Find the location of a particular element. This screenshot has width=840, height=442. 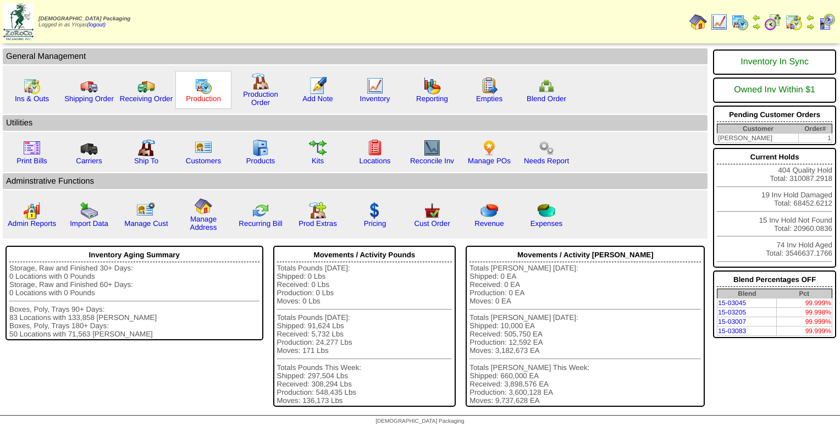

a: Recurring Bill is located at coordinates (260, 223).